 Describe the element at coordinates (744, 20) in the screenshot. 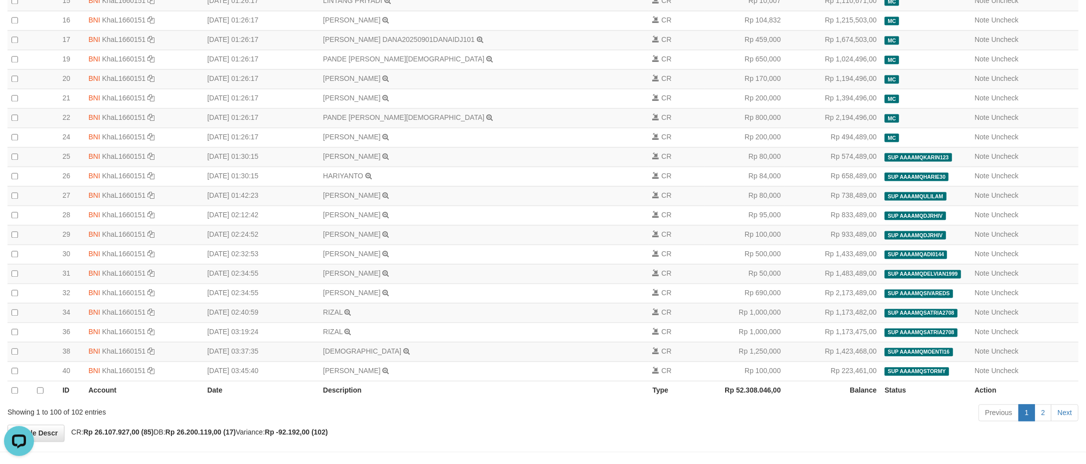

I see `td: Rp 104,832` at that location.